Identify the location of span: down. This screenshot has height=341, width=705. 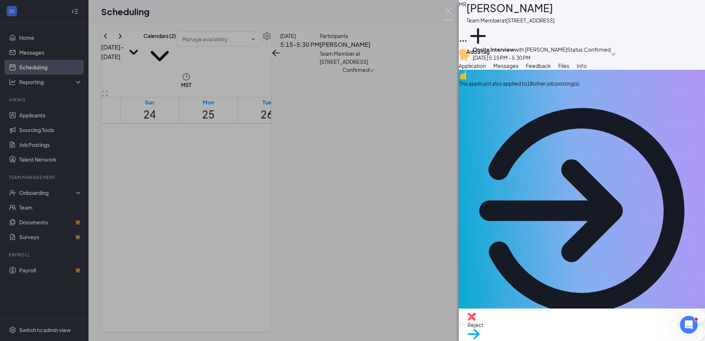
(614, 54).